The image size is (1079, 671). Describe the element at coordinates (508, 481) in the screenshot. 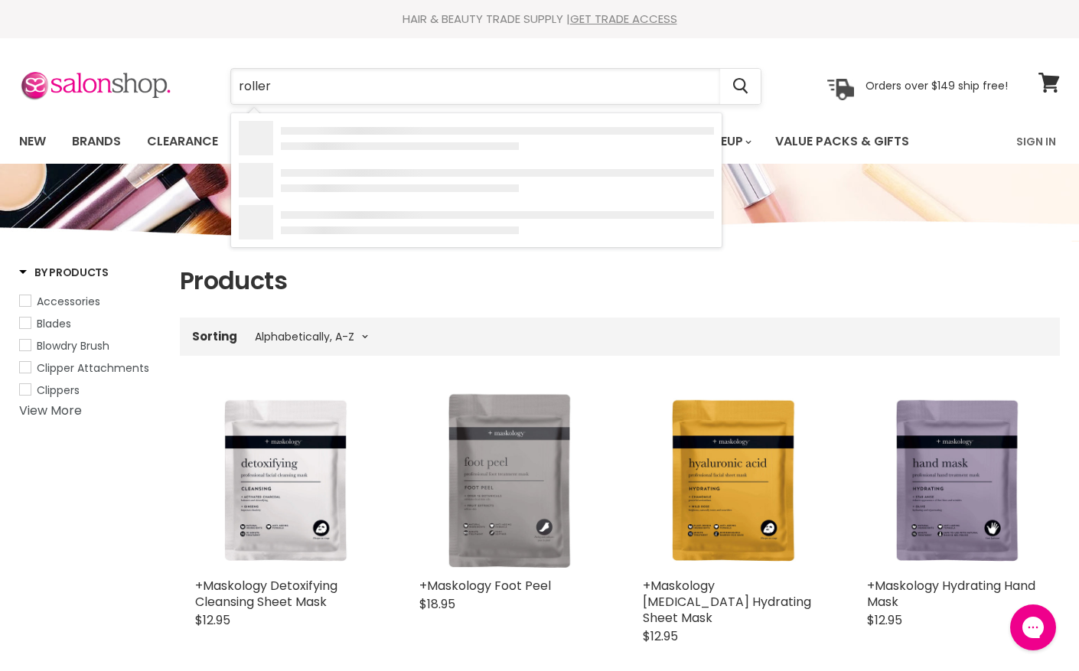

I see `img: +Maskology Foot Peel` at that location.